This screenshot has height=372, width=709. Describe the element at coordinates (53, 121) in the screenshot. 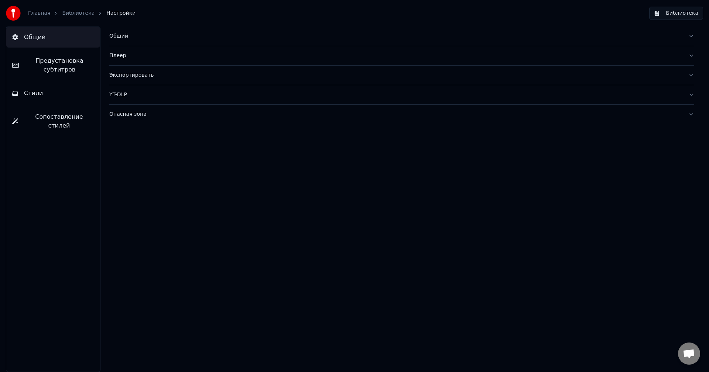

I see `button: Сопоставление стилей` at that location.